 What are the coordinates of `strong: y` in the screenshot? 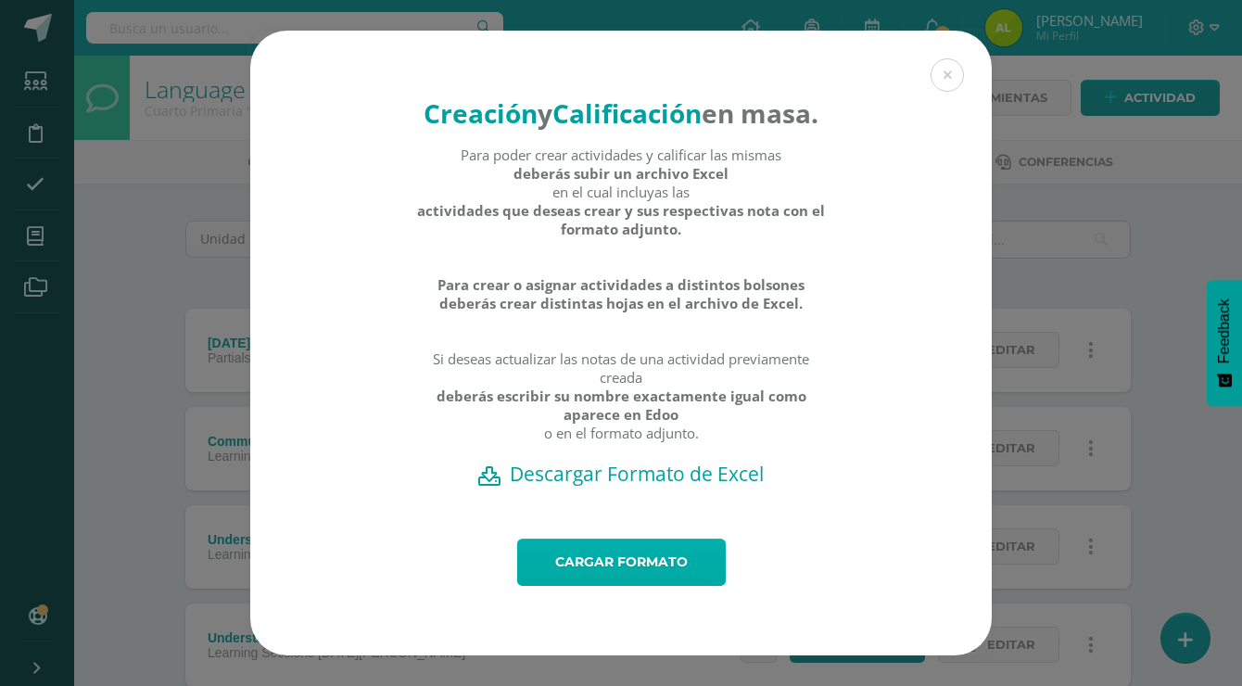 It's located at (545, 113).